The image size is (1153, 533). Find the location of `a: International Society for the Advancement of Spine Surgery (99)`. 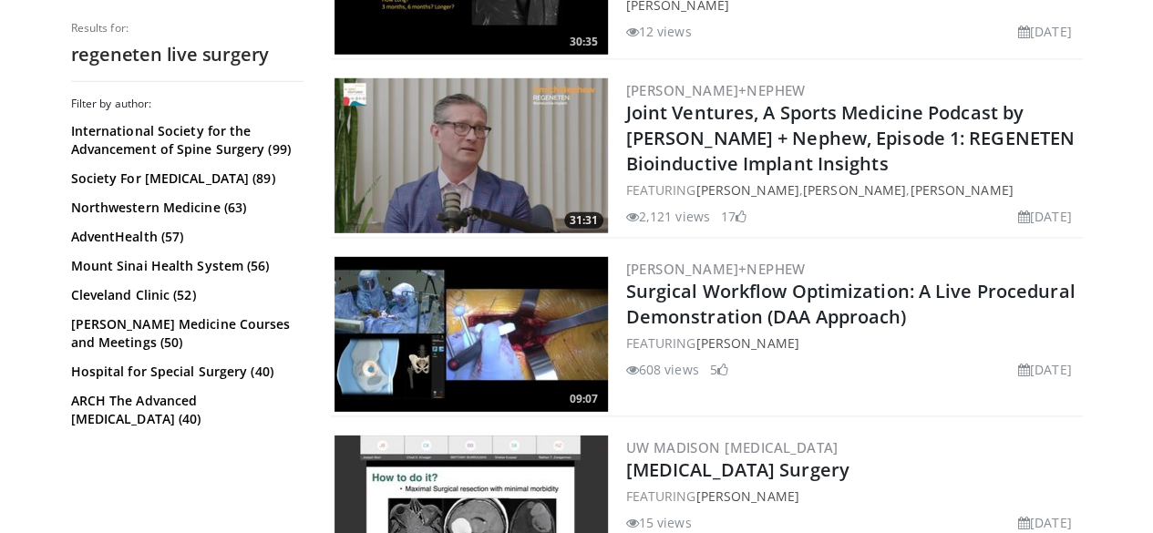

a: International Society for the Advancement of Spine Surgery (99) is located at coordinates (185, 140).